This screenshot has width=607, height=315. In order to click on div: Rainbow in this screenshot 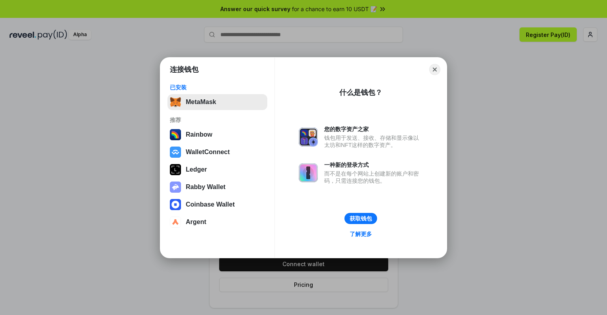, I will do `click(199, 135)`.